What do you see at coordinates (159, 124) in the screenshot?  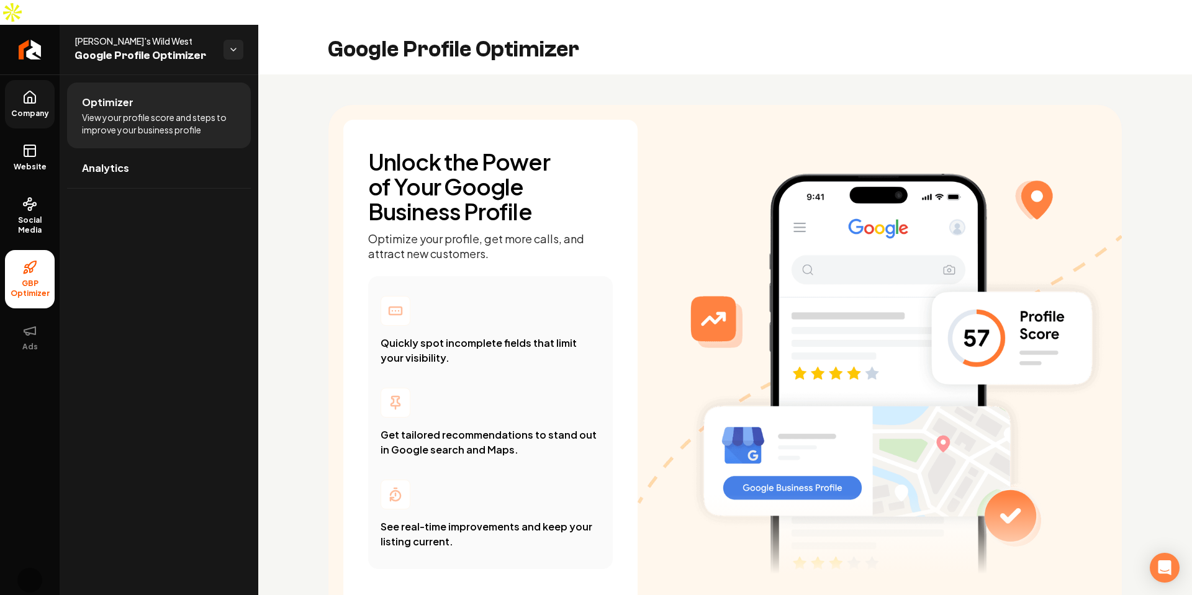 I see `span: View your profile score and steps to improve your business profile` at bounding box center [159, 124].